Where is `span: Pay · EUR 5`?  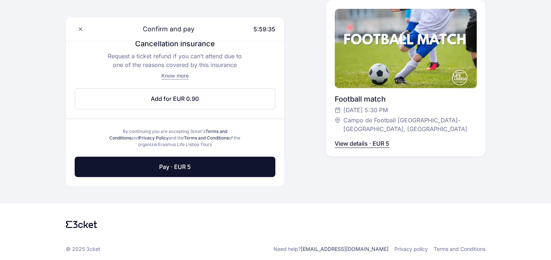
span: Pay · EUR 5 is located at coordinates (175, 167).